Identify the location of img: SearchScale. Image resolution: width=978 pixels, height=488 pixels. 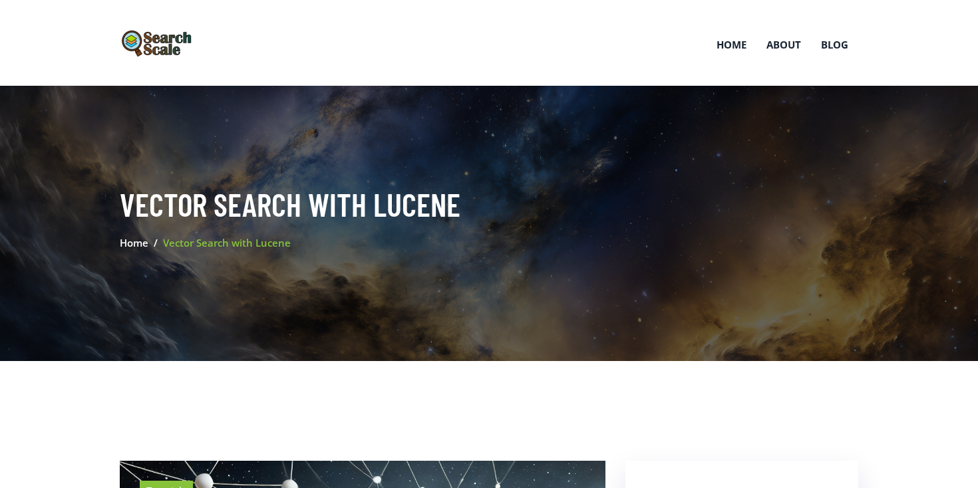
(158, 43).